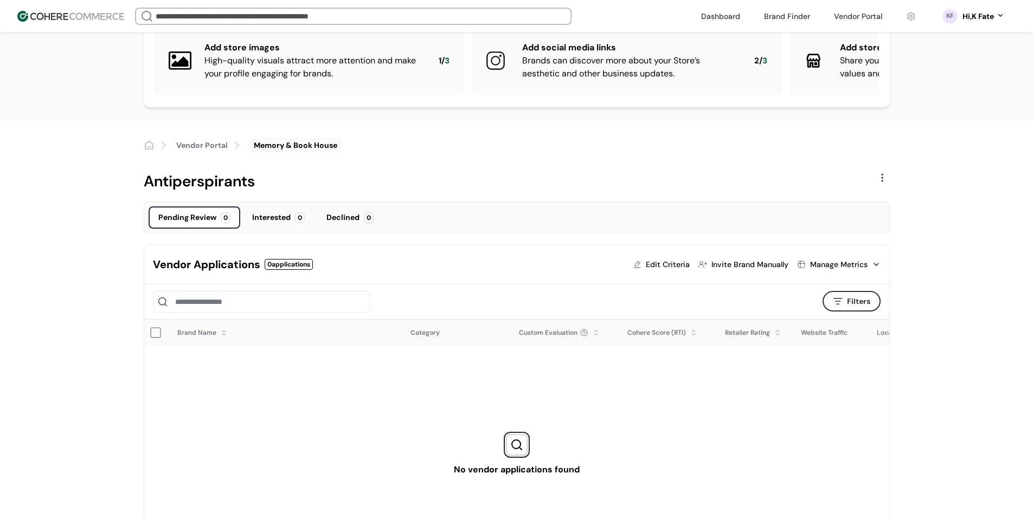 The height and width of the screenshot is (519, 1033). What do you see at coordinates (657, 333) in the screenshot?
I see `div: Cohere Score (RTI)` at bounding box center [657, 333].